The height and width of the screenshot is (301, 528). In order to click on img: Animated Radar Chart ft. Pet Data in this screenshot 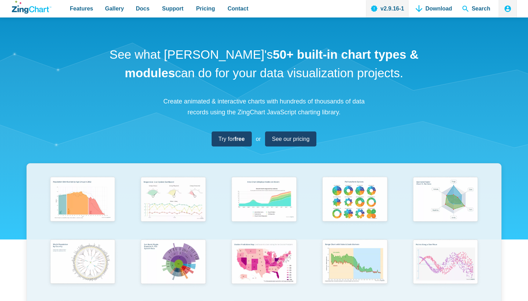, I will do `click(446, 200)`.